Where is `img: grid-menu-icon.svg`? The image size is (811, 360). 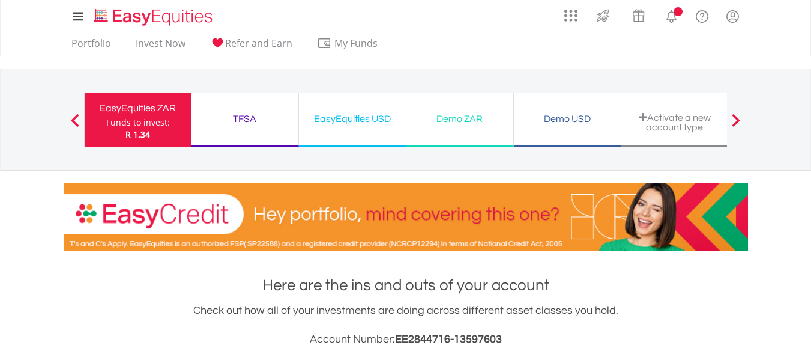 img: grid-menu-icon.svg is located at coordinates (571, 16).